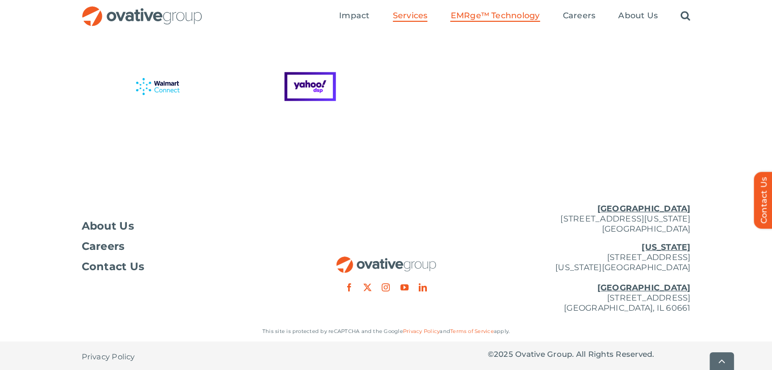 The image size is (772, 370). I want to click on a: Search, so click(685, 16).